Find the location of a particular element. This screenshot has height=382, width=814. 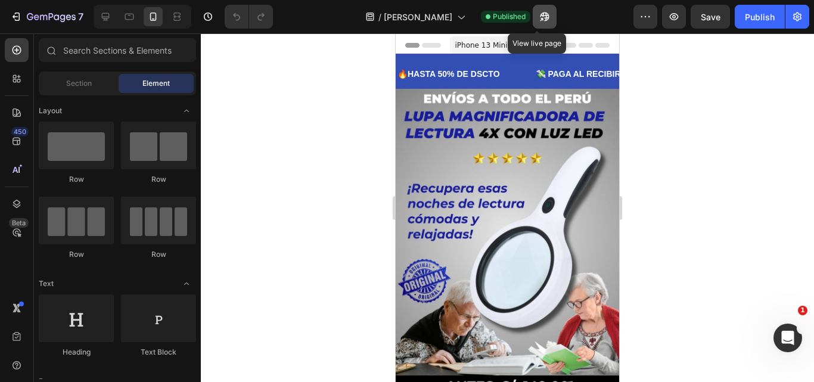

span: Section is located at coordinates (79, 83).